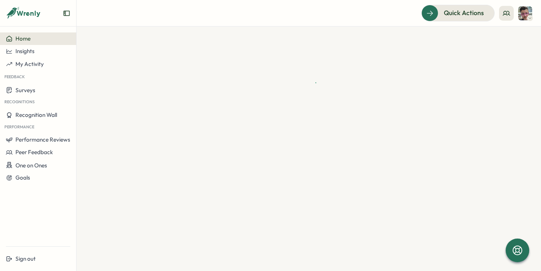  I want to click on span: My Activity, so click(29, 64).